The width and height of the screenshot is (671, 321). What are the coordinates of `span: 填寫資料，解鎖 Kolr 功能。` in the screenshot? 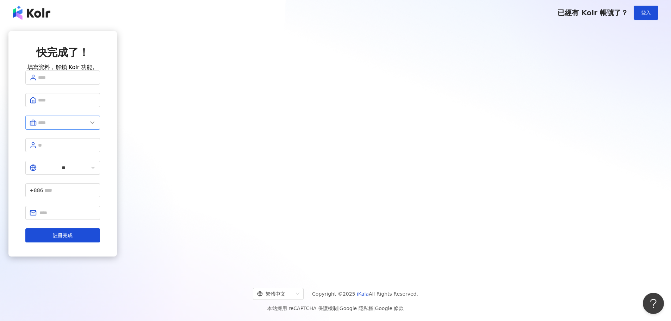 It's located at (63, 67).